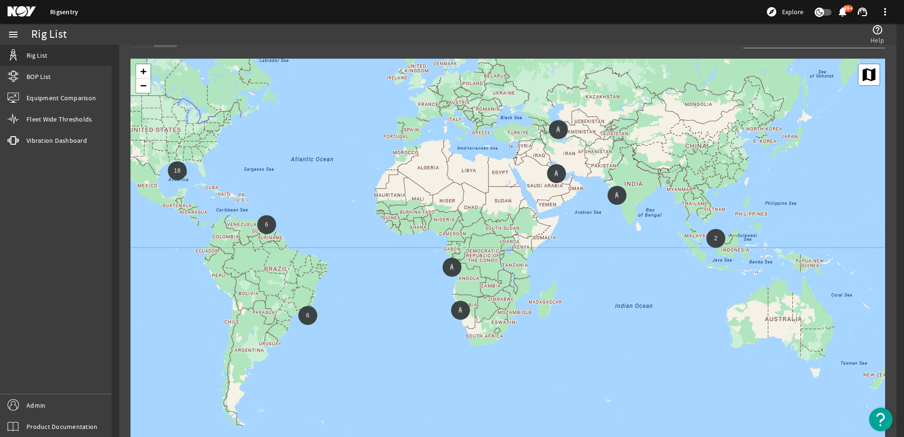 The image size is (904, 437). I want to click on mat-icon: vibration, so click(13, 140).